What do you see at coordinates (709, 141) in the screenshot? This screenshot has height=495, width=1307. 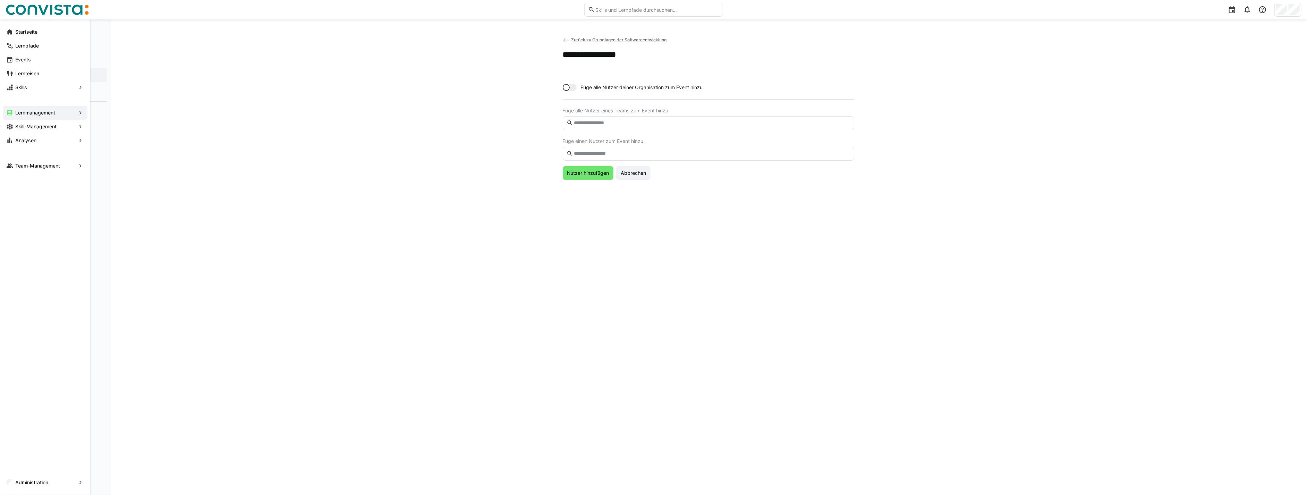 I see `span: Füge einen Nutzer zum Event hinzu` at bounding box center [709, 141].